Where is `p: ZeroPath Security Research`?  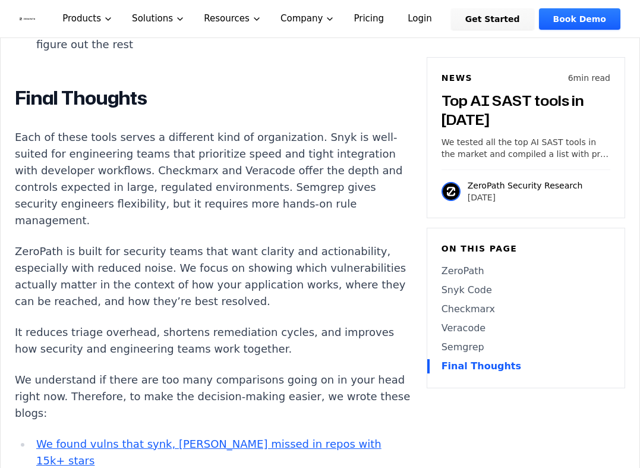 p: ZeroPath Security Research is located at coordinates (526, 186).